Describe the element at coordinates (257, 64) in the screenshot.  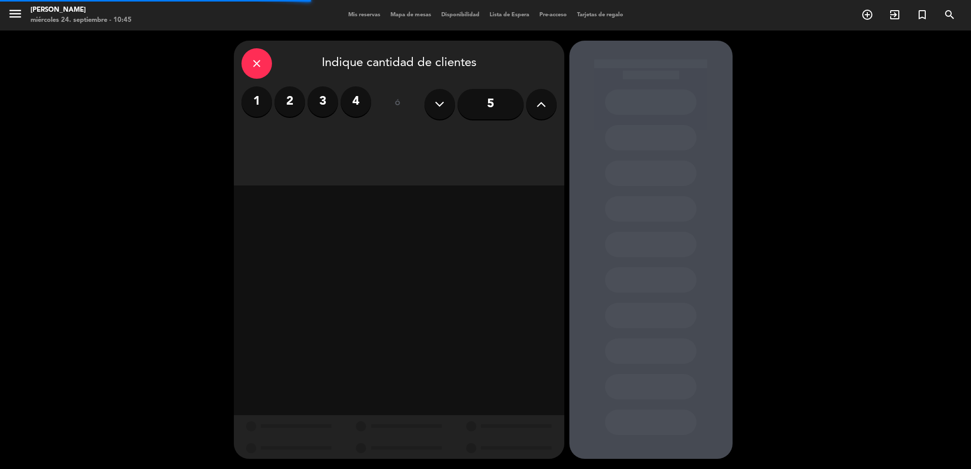
I see `i: close` at that location.